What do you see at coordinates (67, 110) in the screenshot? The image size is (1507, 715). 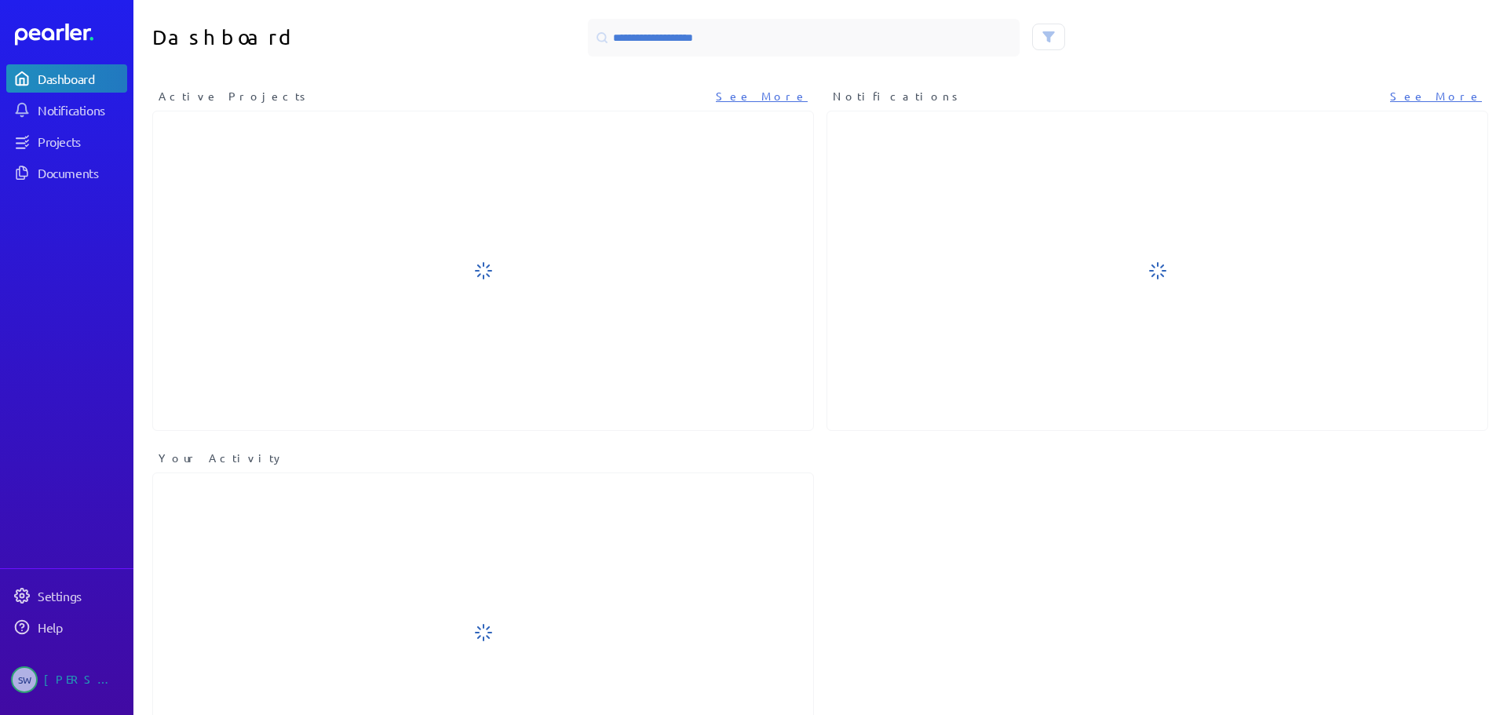 I see `a: Notifications` at bounding box center [67, 110].